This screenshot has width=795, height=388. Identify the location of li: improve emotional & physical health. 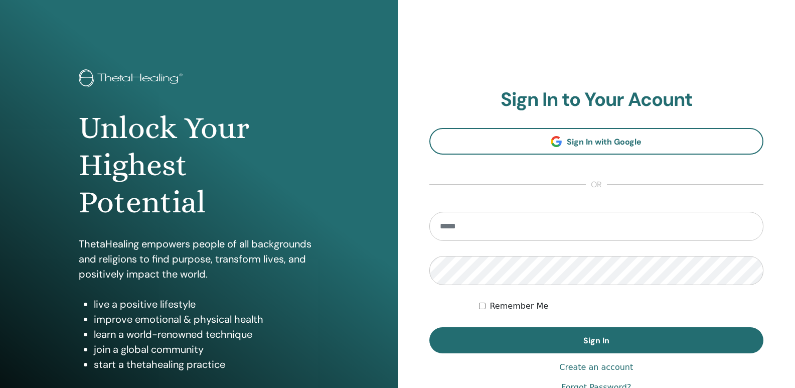
(206, 319).